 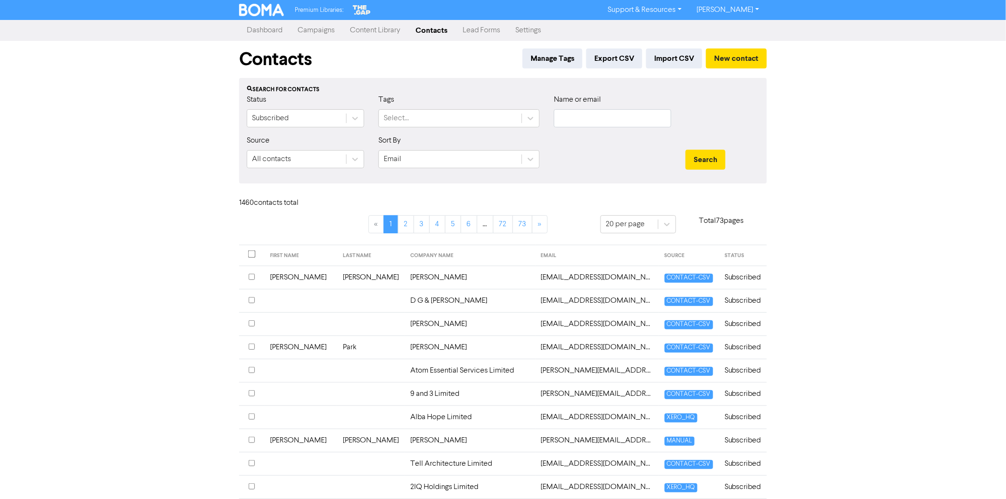 What do you see at coordinates (597, 301) in the screenshot?
I see `td: 2955kauhale@gmail.com` at bounding box center [597, 301].